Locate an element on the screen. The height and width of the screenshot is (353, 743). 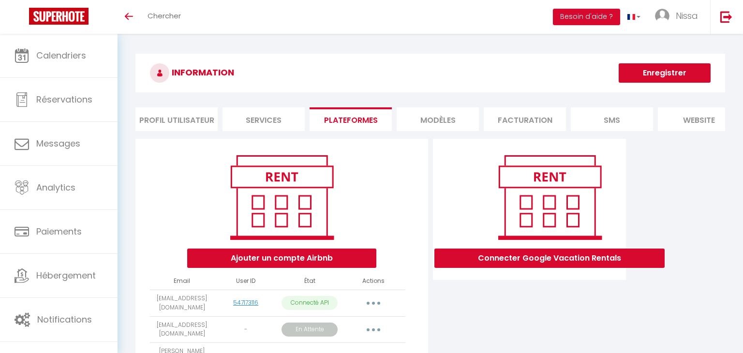
li: Plateformes is located at coordinates (350, 119).